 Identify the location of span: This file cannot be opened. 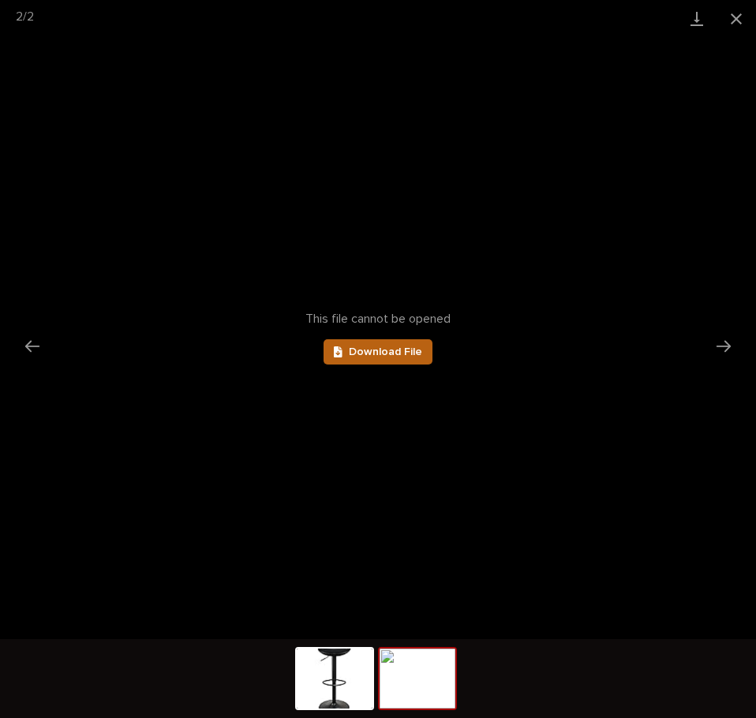
(378, 319).